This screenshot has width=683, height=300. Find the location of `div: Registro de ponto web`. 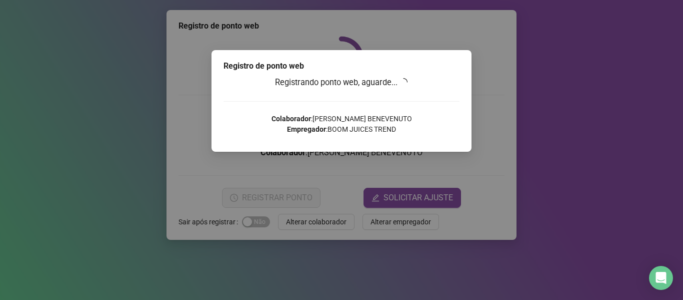

div: Registro de ponto web is located at coordinates (342, 66).